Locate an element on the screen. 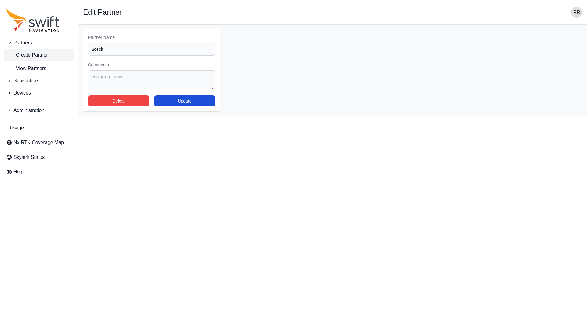  a: create-partner is located at coordinates (39, 55).